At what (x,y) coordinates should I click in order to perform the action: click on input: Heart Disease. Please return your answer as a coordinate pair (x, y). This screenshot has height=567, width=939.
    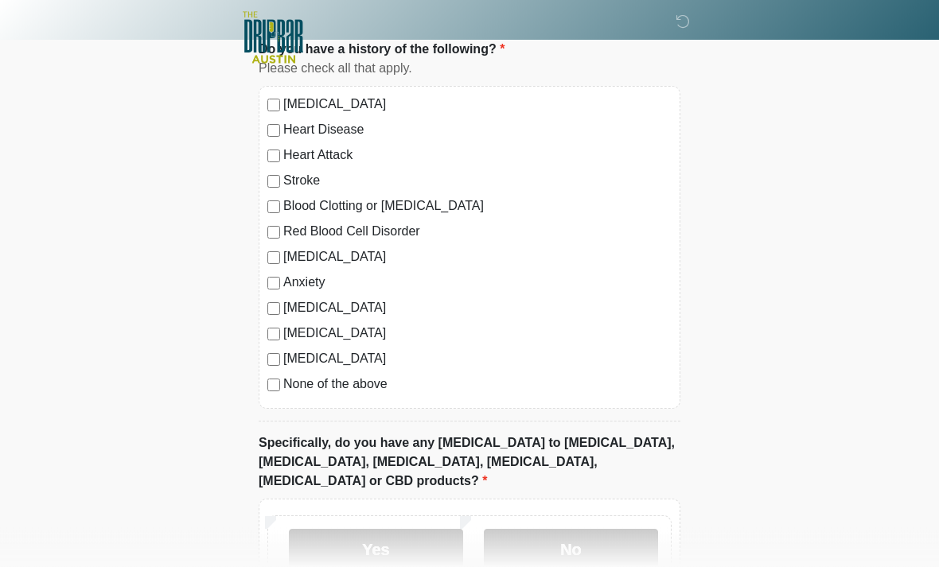
    Looking at the image, I should click on (274, 131).